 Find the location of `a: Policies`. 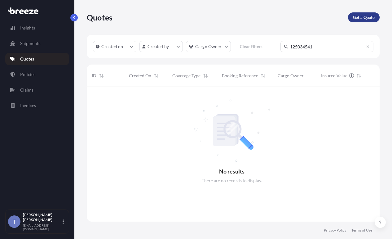

a: Policies is located at coordinates (37, 74).